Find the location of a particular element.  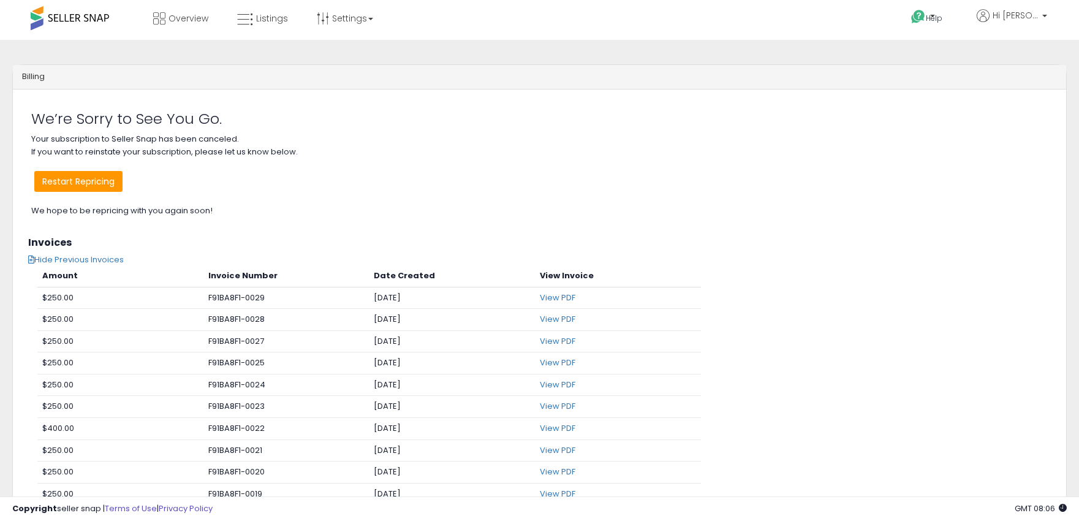

th: Invoice Number is located at coordinates (286, 276).